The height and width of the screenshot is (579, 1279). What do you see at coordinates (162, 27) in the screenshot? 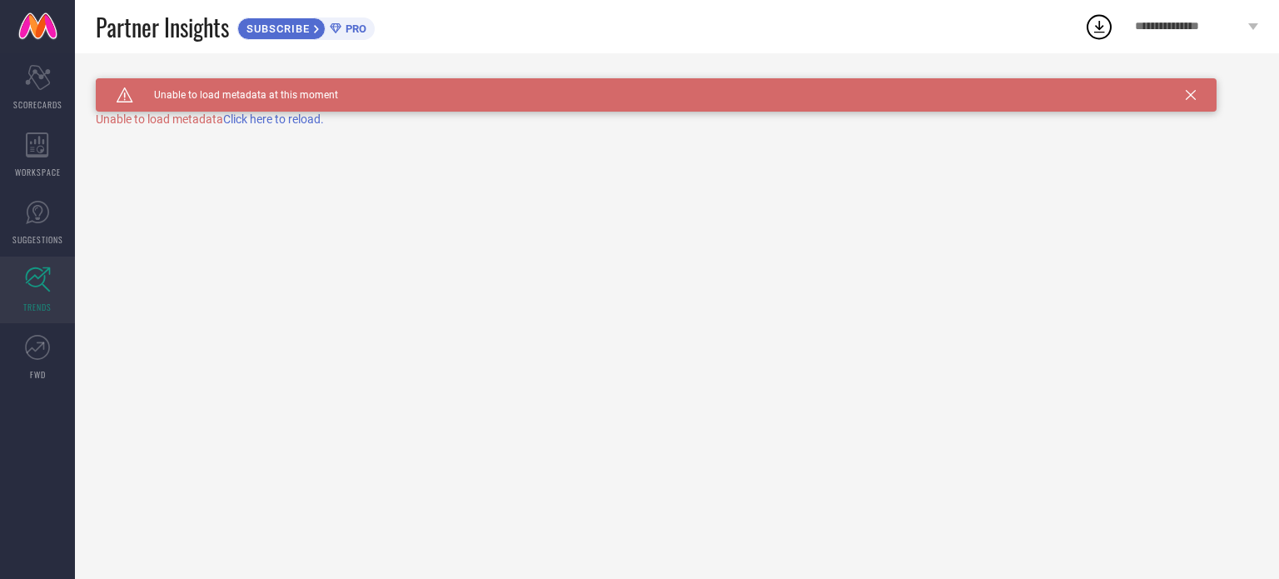
I see `span: Partner Insights` at bounding box center [162, 27].